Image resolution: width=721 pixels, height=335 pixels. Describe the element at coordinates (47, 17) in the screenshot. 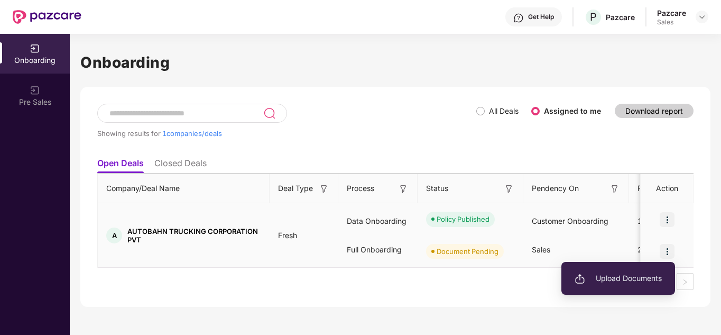

I see `img: New Pazcare Logo` at that location.